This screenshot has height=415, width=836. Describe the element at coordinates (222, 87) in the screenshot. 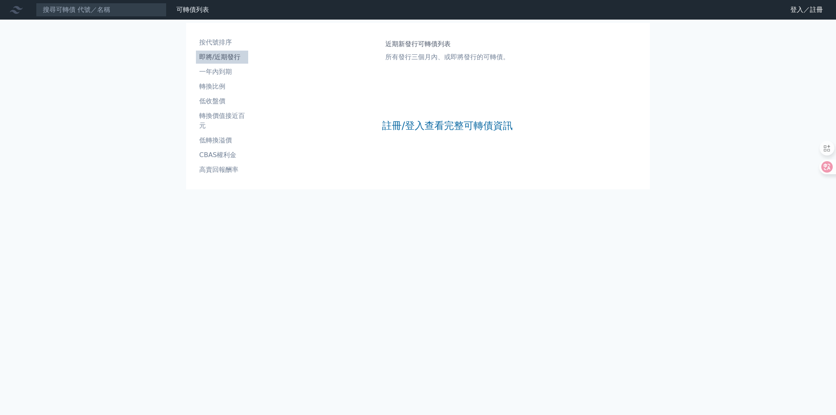

I see `li: 轉換比例` at that location.